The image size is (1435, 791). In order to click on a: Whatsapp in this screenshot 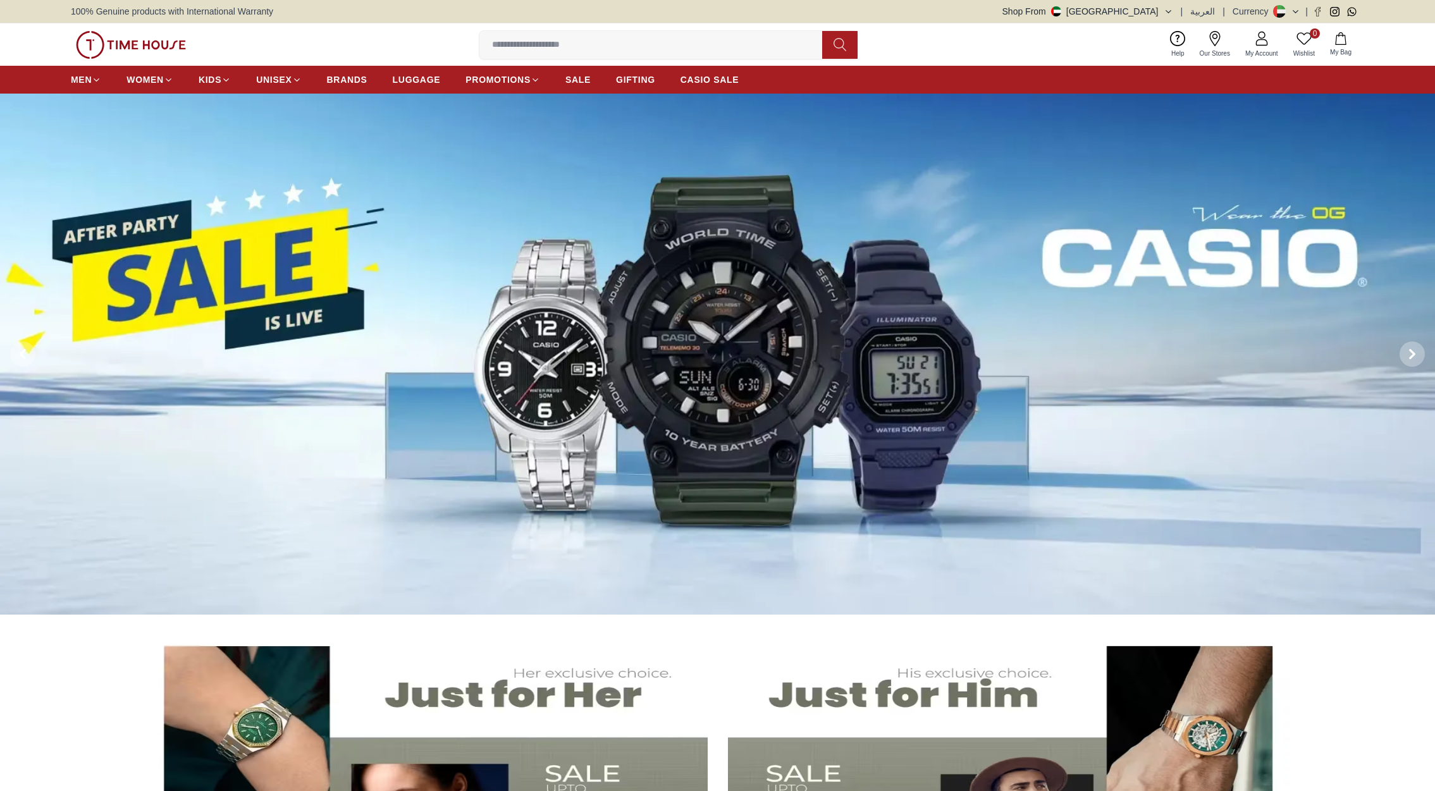, I will do `click(1352, 11)`.